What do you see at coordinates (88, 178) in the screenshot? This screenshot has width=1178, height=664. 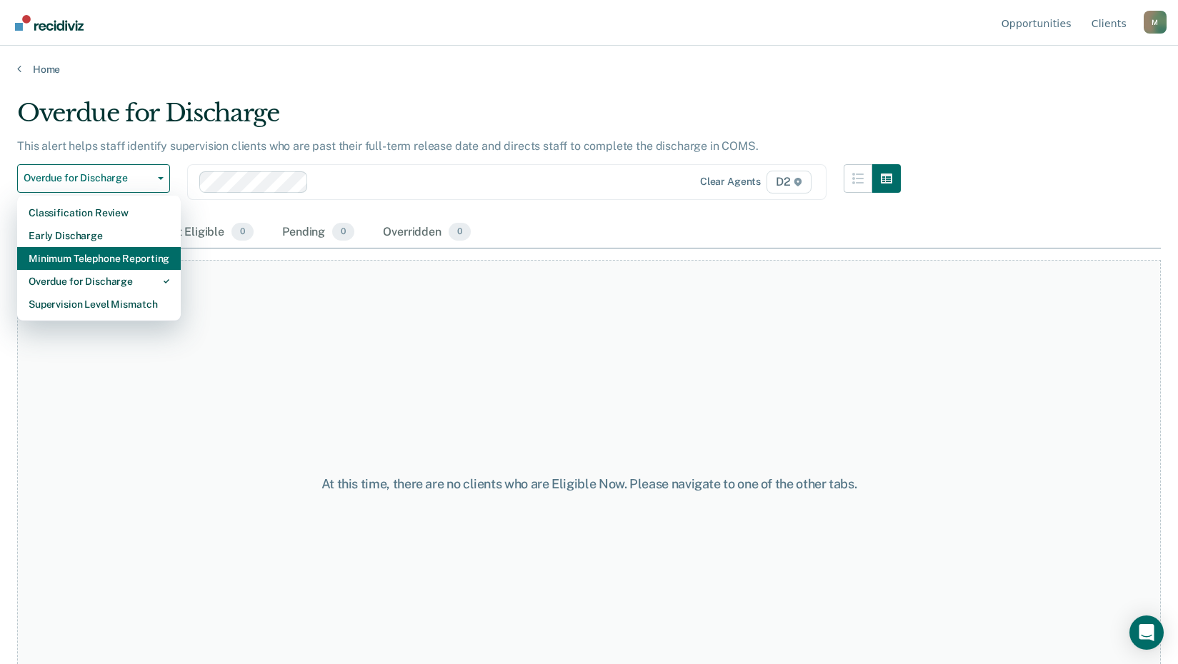 I see `span: Overdue for Discharge` at bounding box center [88, 178].